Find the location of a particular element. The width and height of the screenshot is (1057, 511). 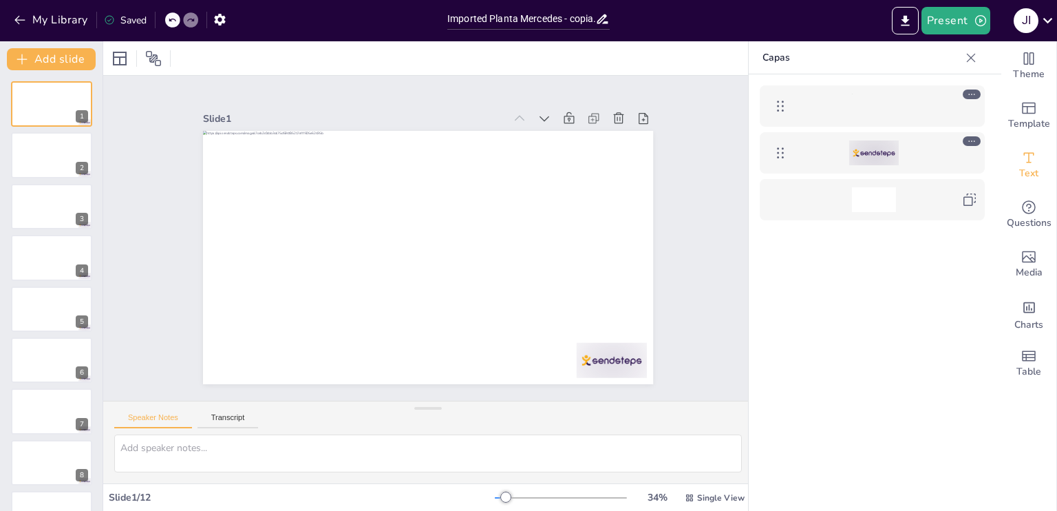

div: Add a table is located at coordinates (1029, 364).